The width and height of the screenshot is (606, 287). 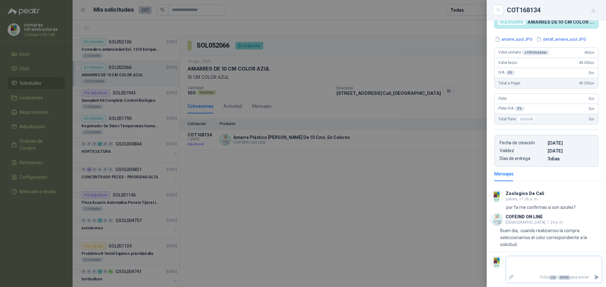 What do you see at coordinates (498, 10) in the screenshot?
I see `button: Close` at bounding box center [498, 10].